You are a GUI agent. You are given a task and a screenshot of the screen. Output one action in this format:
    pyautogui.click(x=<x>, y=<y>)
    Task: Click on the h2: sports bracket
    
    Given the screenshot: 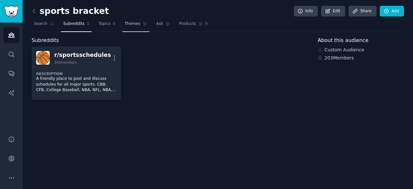 What is the action you would take?
    pyautogui.click(x=70, y=11)
    